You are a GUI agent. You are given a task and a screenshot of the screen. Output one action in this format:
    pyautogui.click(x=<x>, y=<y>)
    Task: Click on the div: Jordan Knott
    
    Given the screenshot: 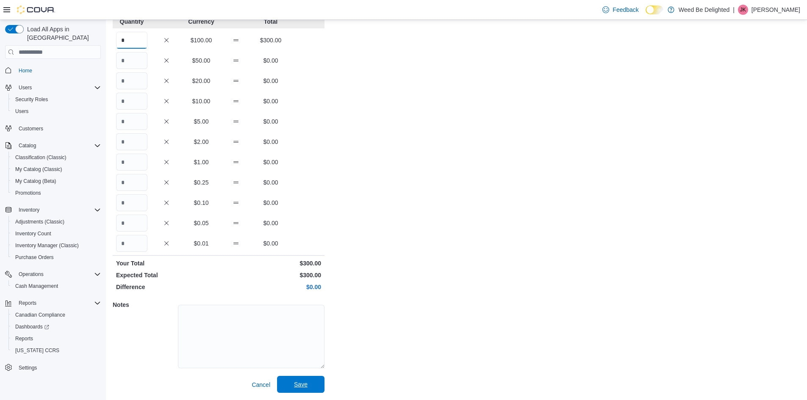 What is the action you would take?
    pyautogui.click(x=743, y=10)
    